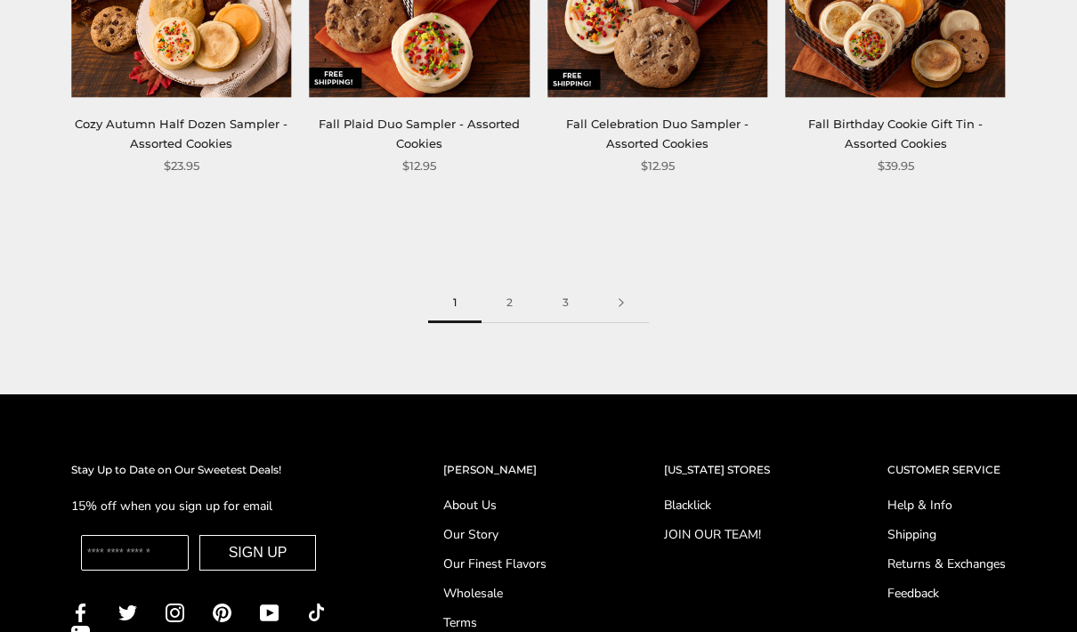 The image size is (1077, 632). Describe the element at coordinates (947, 564) in the screenshot. I see `a: Returns & Exchanges` at that location.